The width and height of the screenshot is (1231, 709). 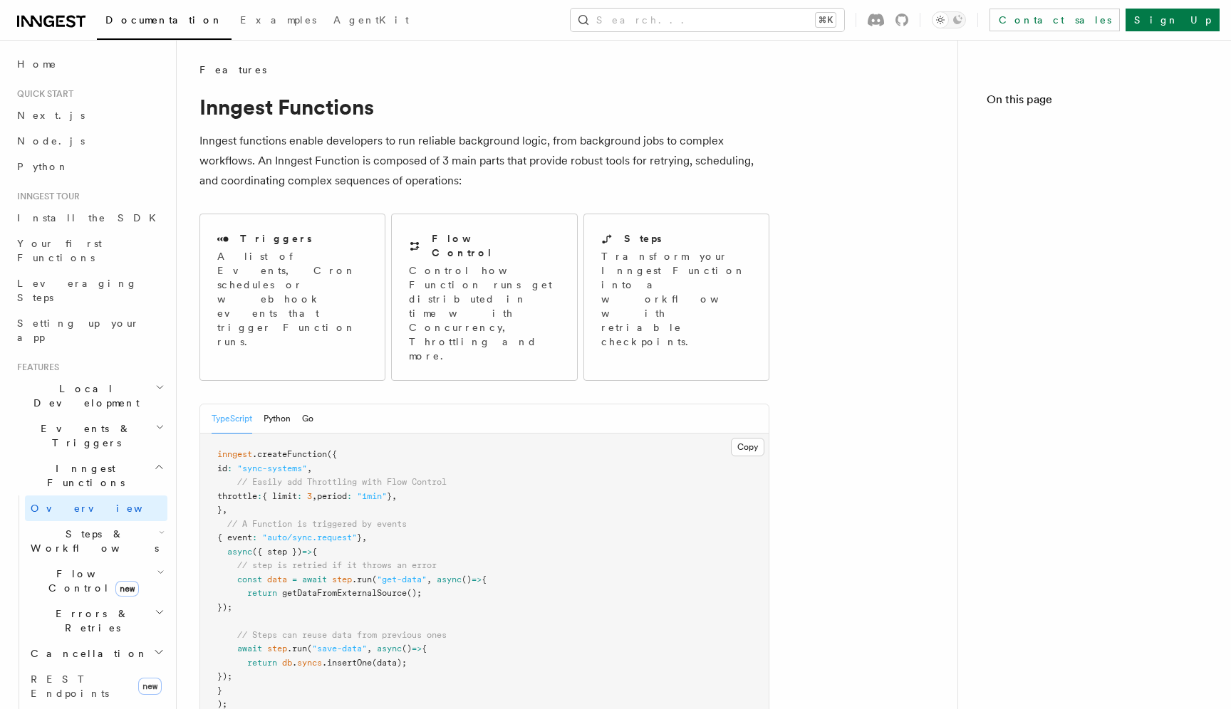 I want to click on a: Flow ControlControl how Function runs get distributed in time with Concurrency, Throttling and more., so click(x=484, y=297).